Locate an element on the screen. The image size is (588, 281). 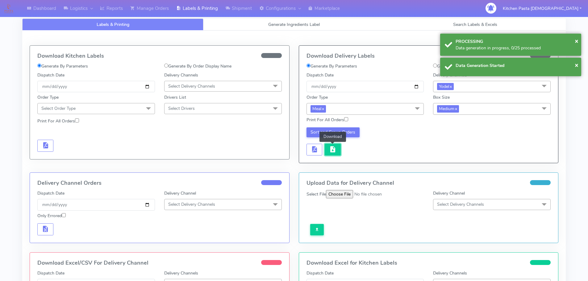
label: Box Size is located at coordinates (441, 97).